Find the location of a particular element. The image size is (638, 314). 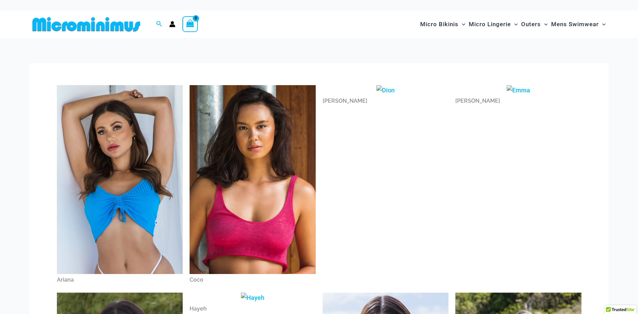

a: Micro LingerieMenu ToggleMenu Toggle is located at coordinates (493, 24).